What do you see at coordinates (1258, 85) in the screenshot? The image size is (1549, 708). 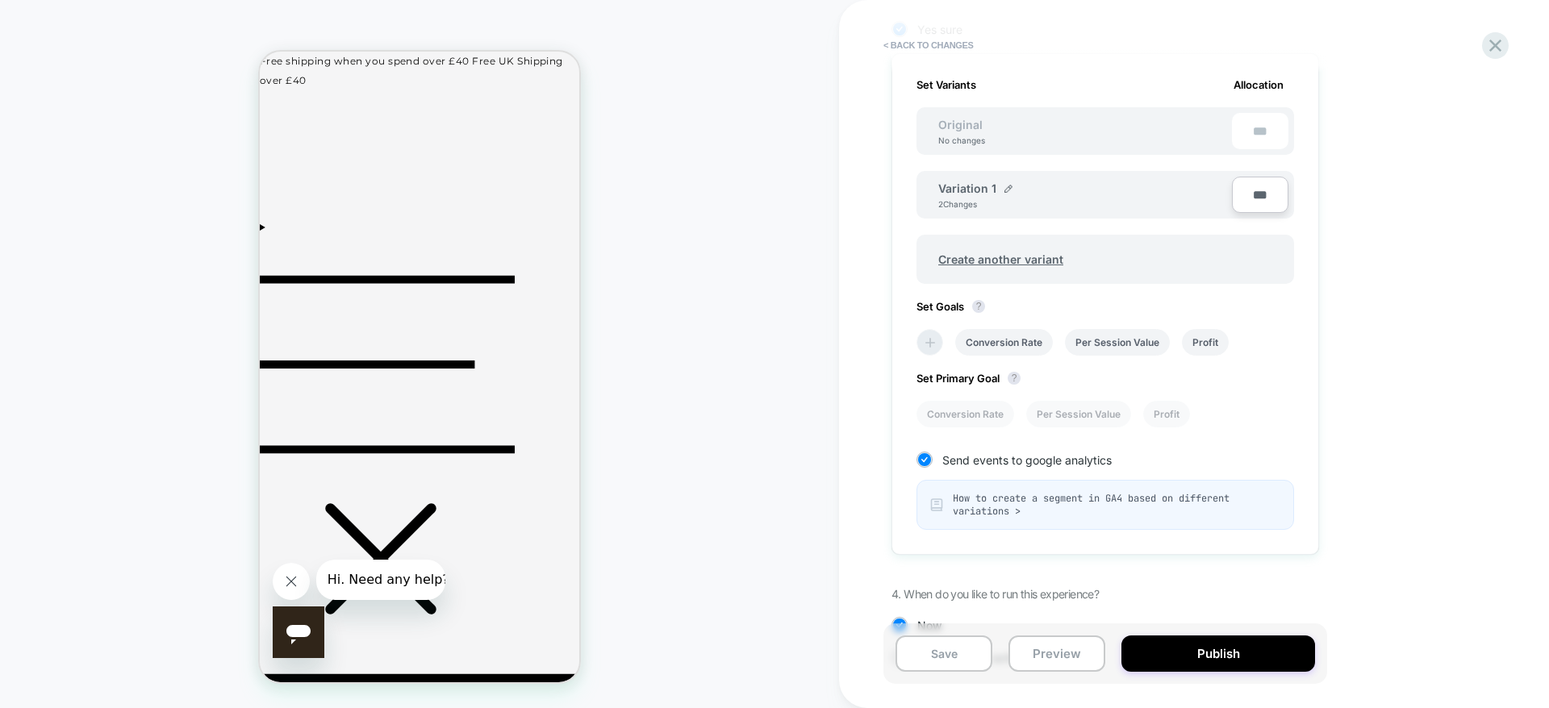 I see `span: Allocation` at bounding box center [1258, 85].